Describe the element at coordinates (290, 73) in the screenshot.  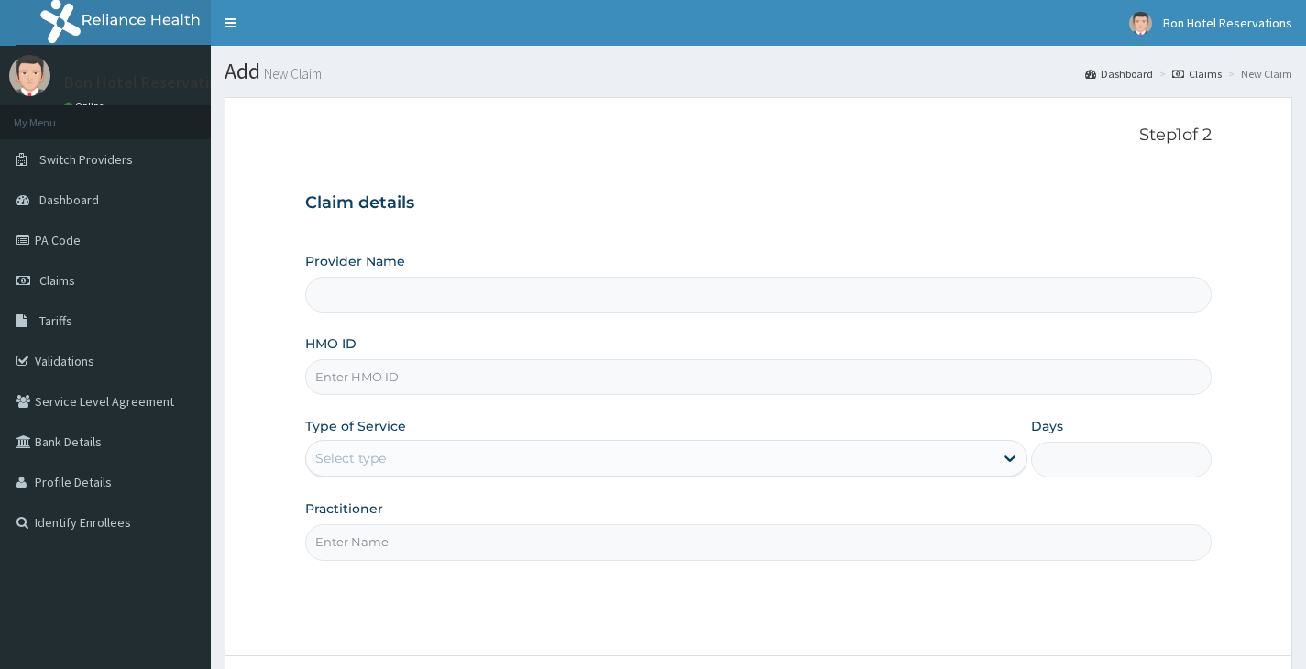
I see `small: New Claim` at that location.